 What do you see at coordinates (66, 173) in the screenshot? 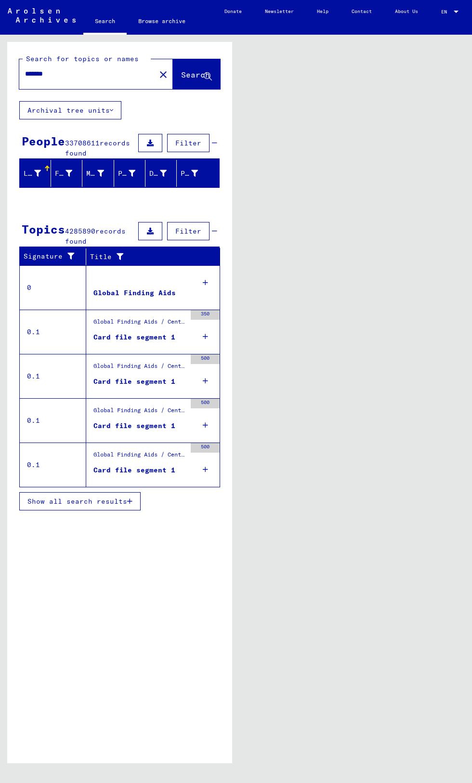
I see `mat-header-cell: First Name` at bounding box center [66, 173].